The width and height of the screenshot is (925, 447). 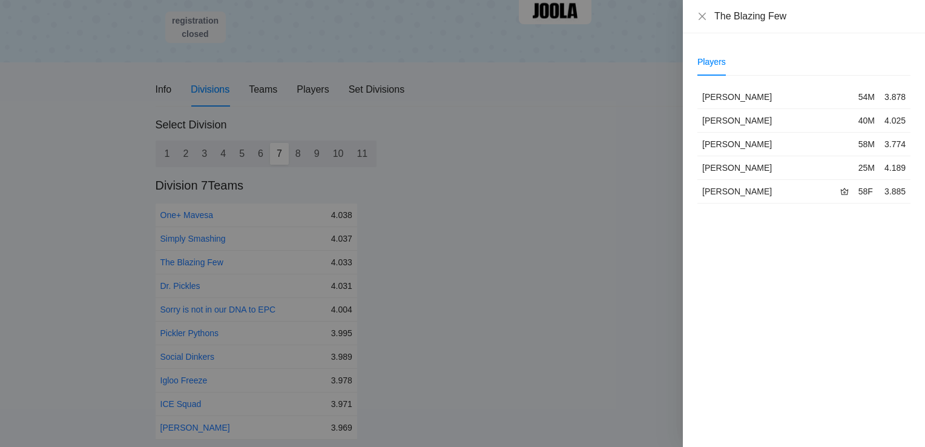 I want to click on span: 3.878, so click(x=895, y=97).